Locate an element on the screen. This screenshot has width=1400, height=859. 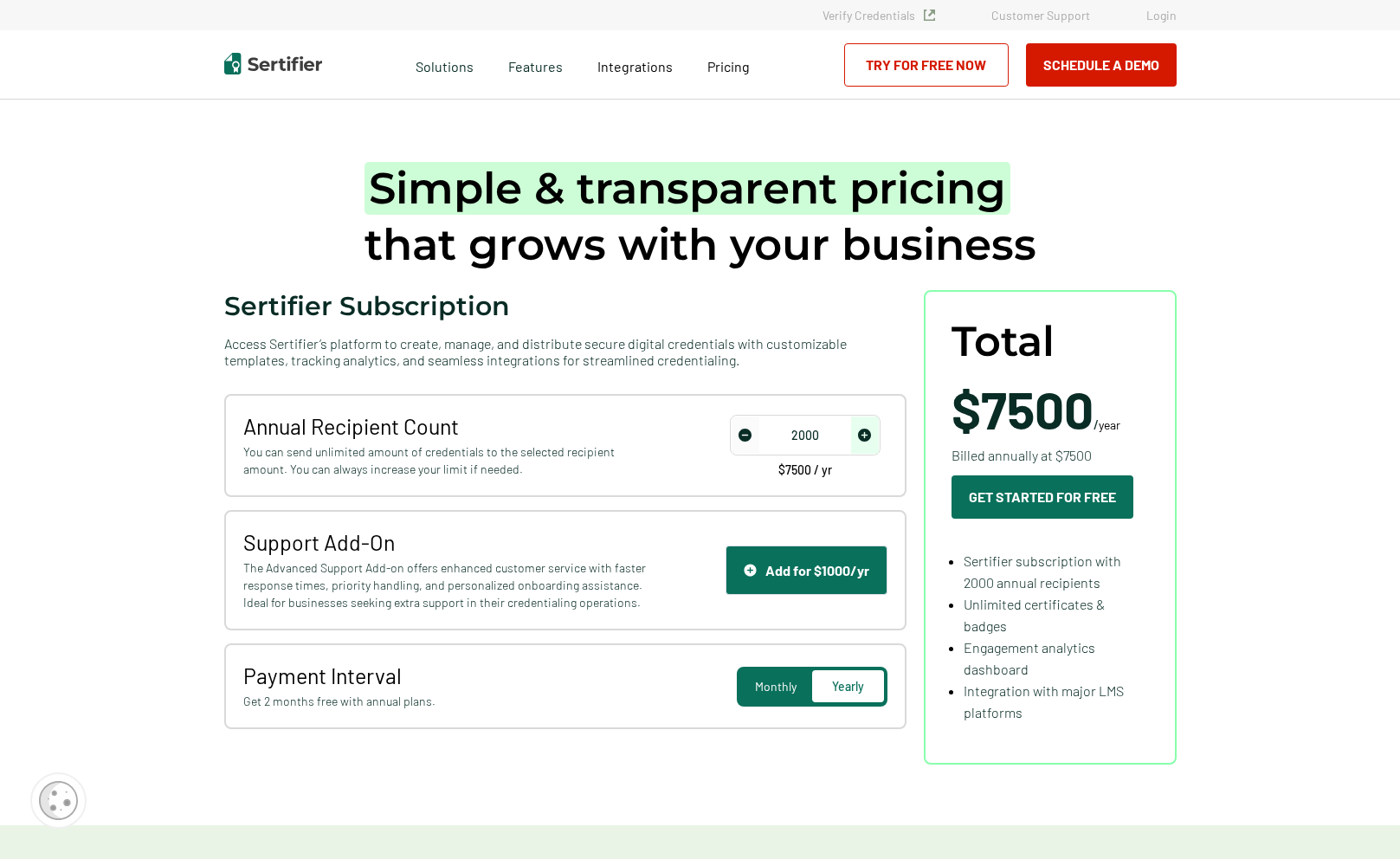
span: The Advanced Support Add-on offers enhanced customer service with faster response times, priority... is located at coordinates (446, 585).